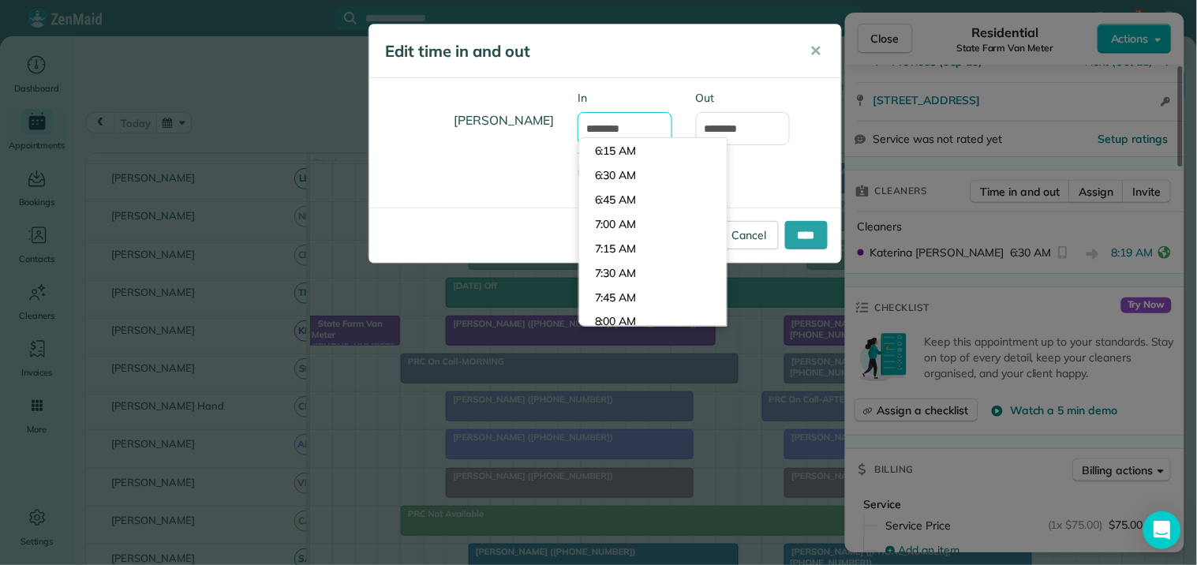 This screenshot has height=565, width=1197. What do you see at coordinates (652, 151) in the screenshot?
I see `li: 6:15 AM` at bounding box center [652, 151].